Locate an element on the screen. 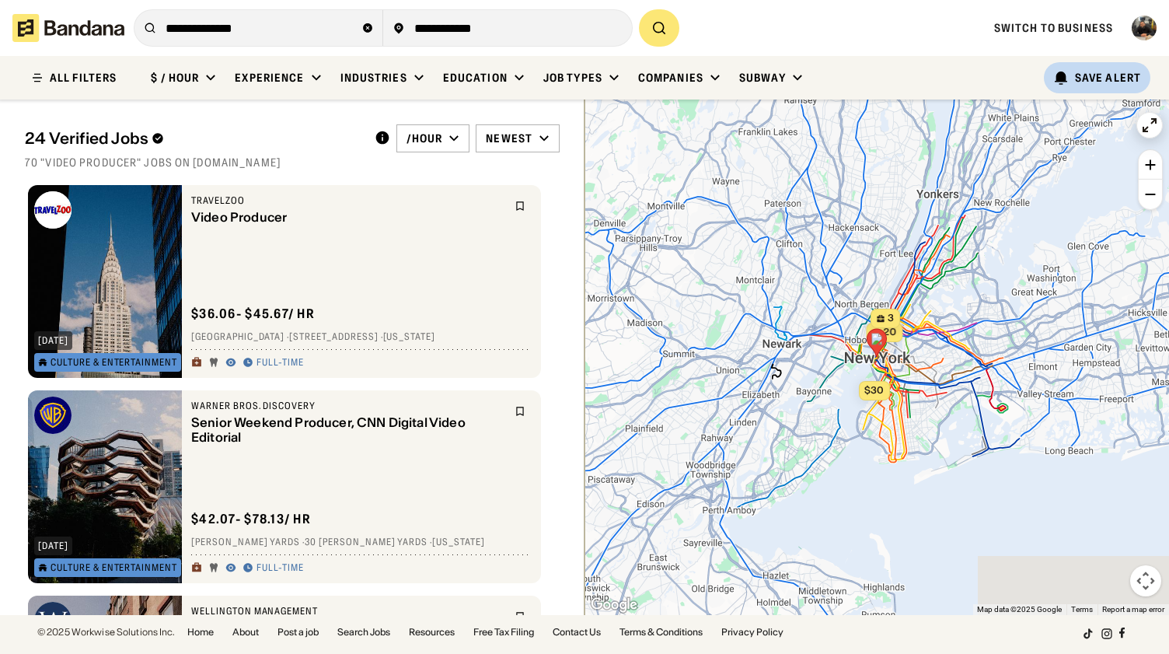  a: Open this area in Google Maps (opens a new window) is located at coordinates (614, 605).